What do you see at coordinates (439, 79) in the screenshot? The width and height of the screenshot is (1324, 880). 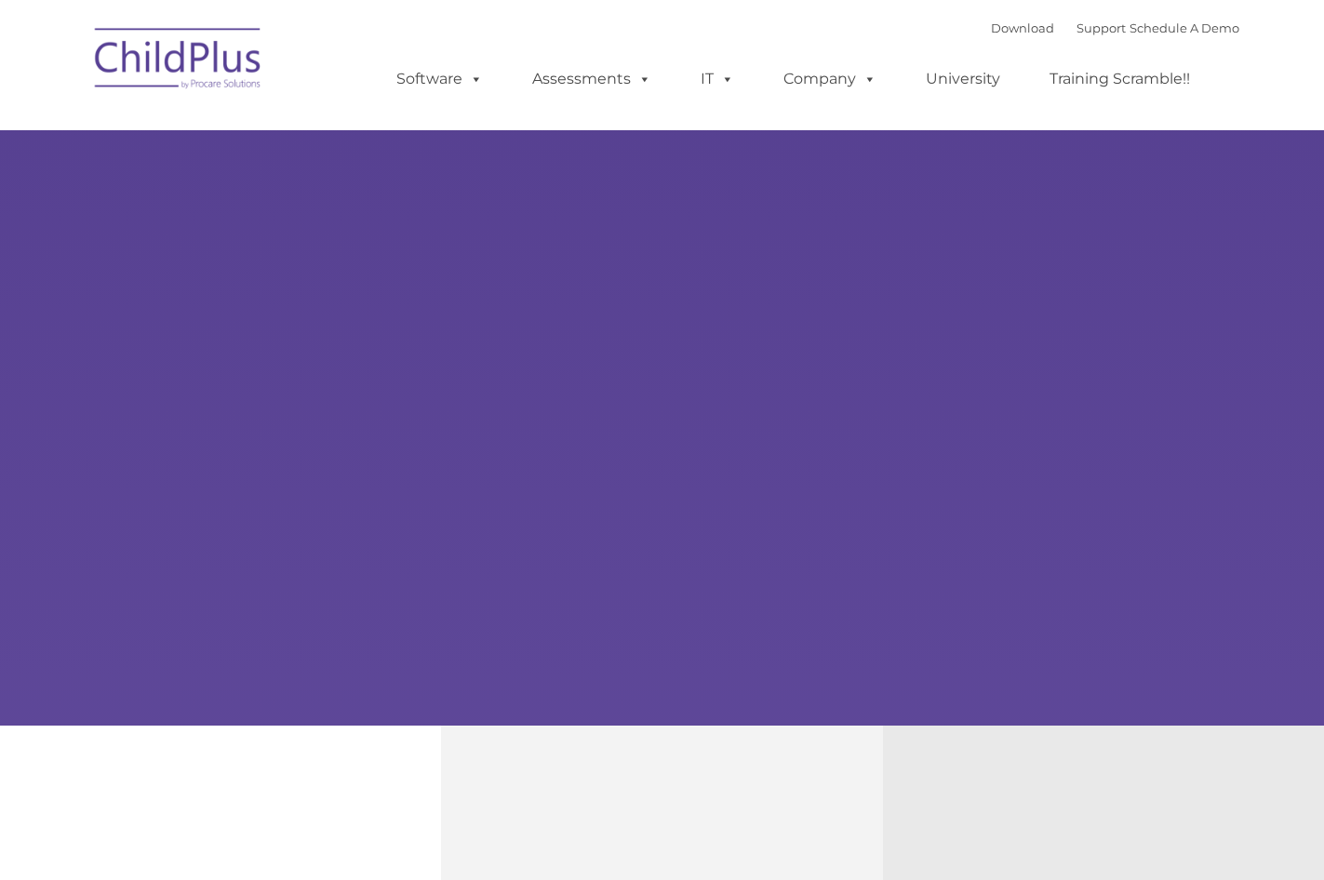 I see `a: Software` at bounding box center [439, 79].